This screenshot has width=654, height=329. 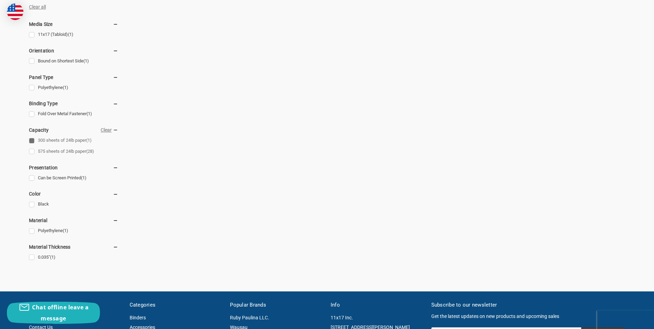 What do you see at coordinates (377, 305) in the screenshot?
I see `h5: Info` at bounding box center [377, 305].